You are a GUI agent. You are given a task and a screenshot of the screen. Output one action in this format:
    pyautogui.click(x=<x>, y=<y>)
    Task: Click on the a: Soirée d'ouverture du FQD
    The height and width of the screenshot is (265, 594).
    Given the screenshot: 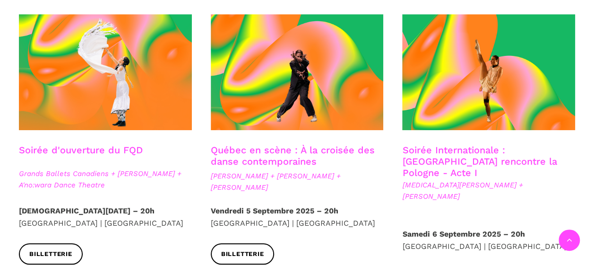 What is the action you would take?
    pyautogui.click(x=81, y=150)
    